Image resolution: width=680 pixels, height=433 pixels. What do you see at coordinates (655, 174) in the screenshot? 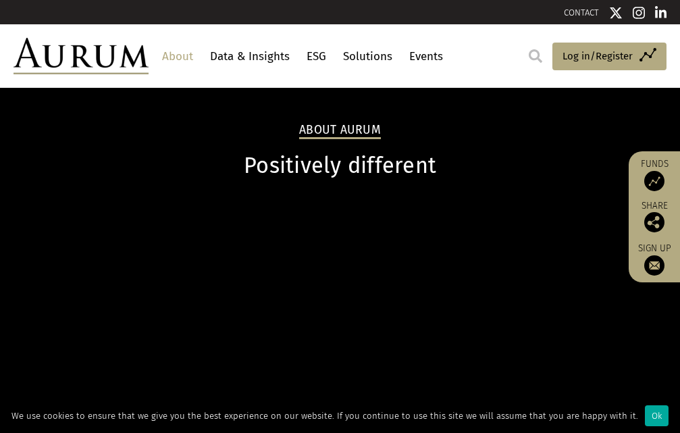
I see `a: Funds` at bounding box center [655, 174].